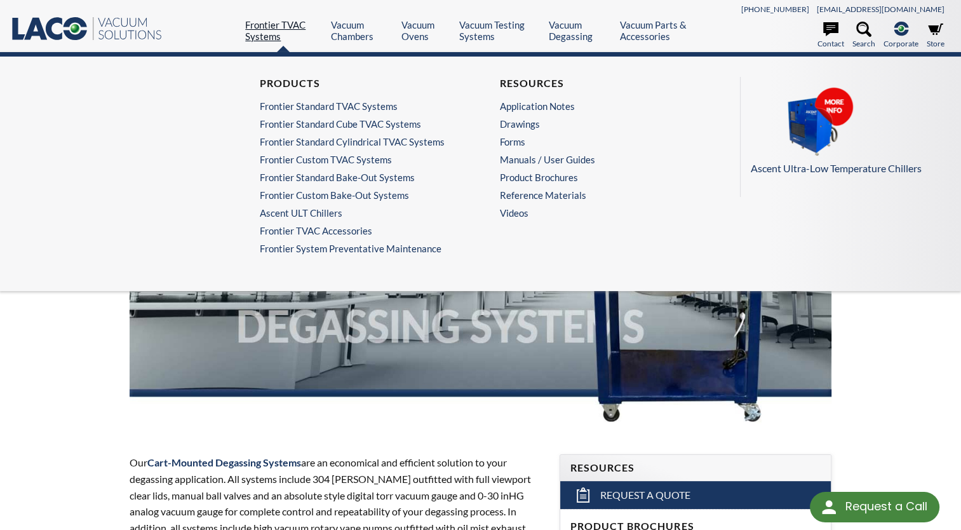  What do you see at coordinates (358, 142) in the screenshot?
I see `a: Frontier Standard Cylindrical TVAC Systems` at bounding box center [358, 142].